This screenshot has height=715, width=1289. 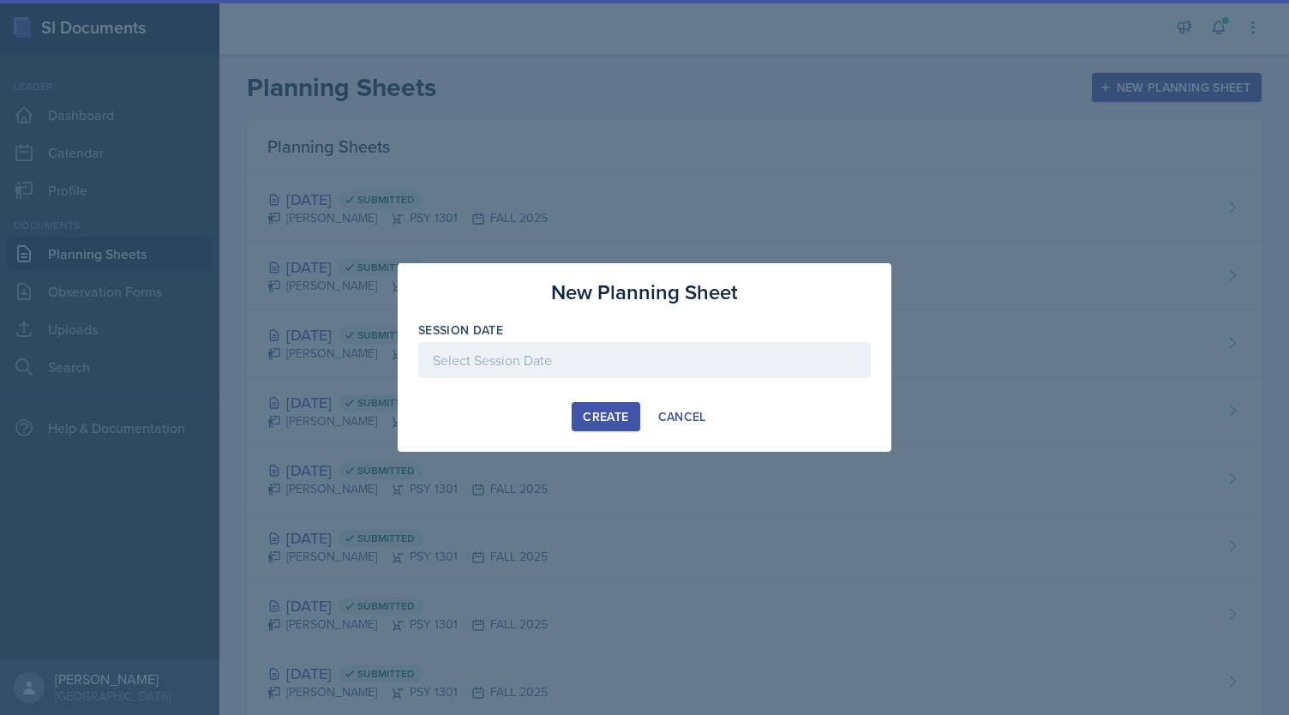 I want to click on label: Session Date, so click(x=460, y=330).